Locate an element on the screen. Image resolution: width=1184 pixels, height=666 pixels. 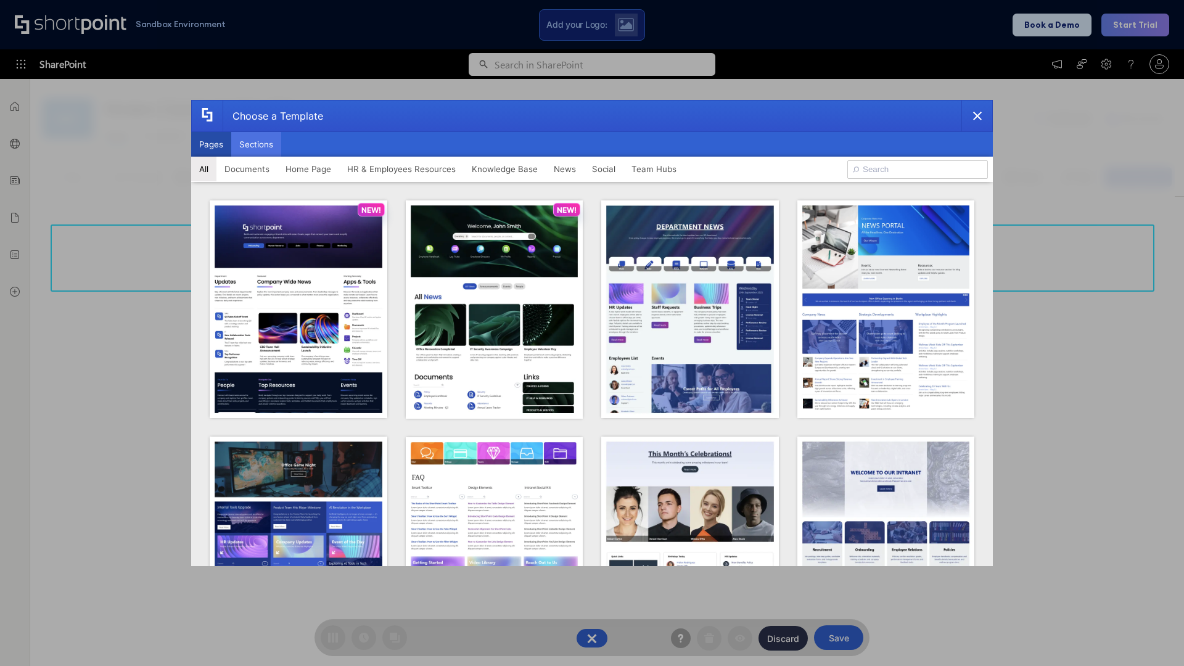
button: HR & Employees Resources is located at coordinates (401, 169).